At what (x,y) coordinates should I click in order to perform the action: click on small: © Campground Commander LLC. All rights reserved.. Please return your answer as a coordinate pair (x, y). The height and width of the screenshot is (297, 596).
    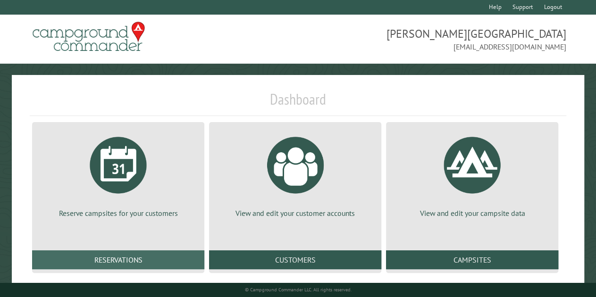
    Looking at the image, I should click on (298, 290).